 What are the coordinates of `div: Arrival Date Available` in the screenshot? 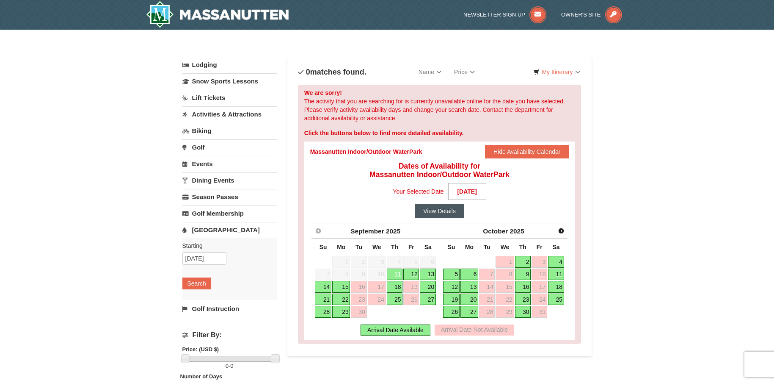 It's located at (395, 330).